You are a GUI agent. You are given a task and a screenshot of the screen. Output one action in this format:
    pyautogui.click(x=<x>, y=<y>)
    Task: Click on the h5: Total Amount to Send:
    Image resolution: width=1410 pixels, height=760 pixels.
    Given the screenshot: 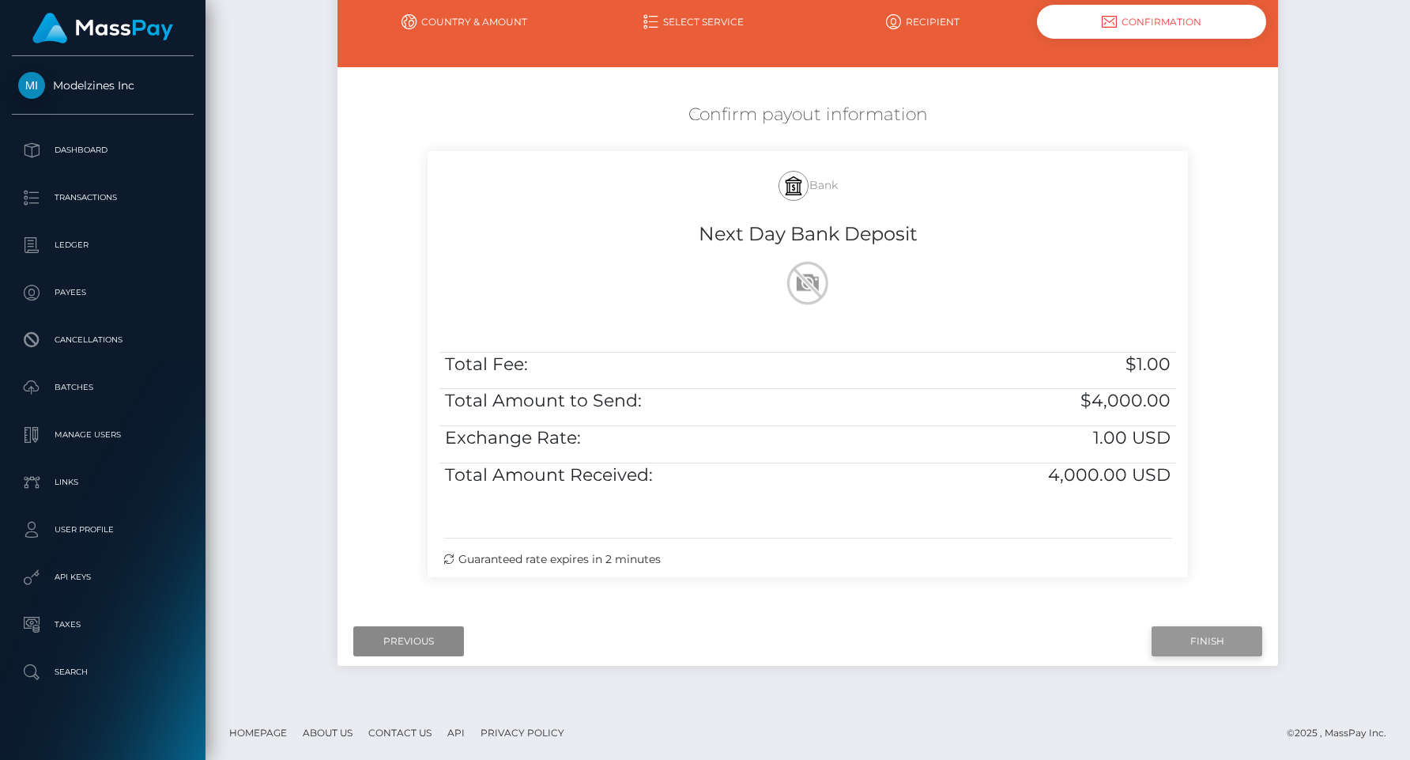 What is the action you would take?
    pyautogui.click(x=668, y=401)
    